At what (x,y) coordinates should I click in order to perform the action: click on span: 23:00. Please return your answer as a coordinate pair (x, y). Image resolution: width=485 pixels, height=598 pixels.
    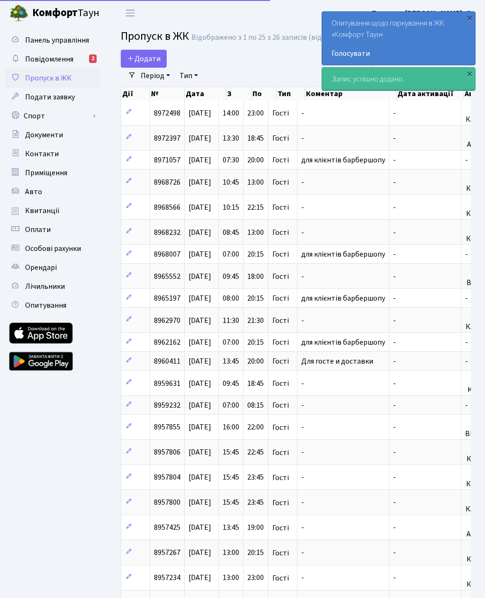
    Looking at the image, I should click on (255, 579).